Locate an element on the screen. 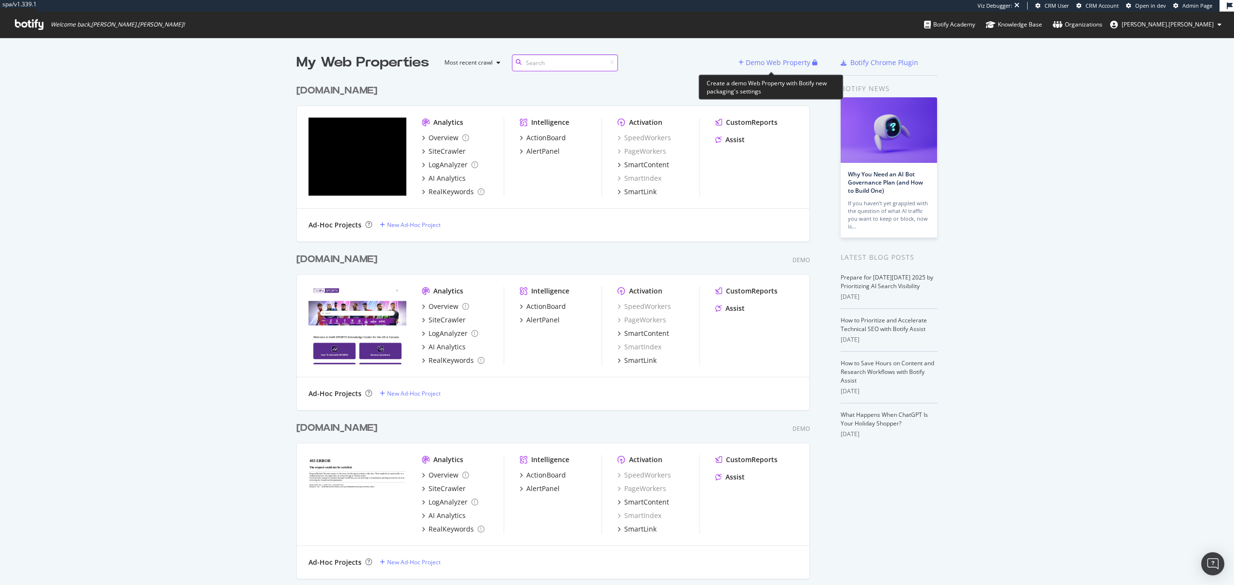 This screenshot has width=1234, height=585. a: CustomReports is located at coordinates (746, 291).